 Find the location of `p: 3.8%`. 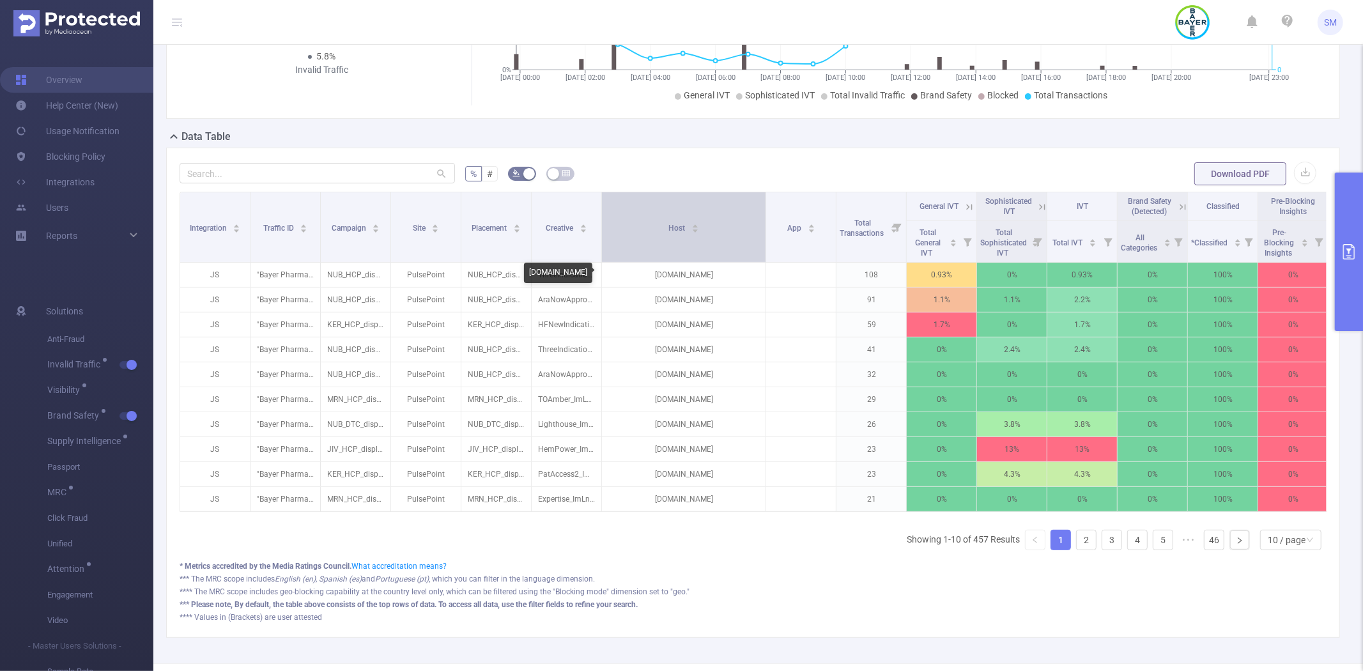

p: 3.8% is located at coordinates (1011, 424).